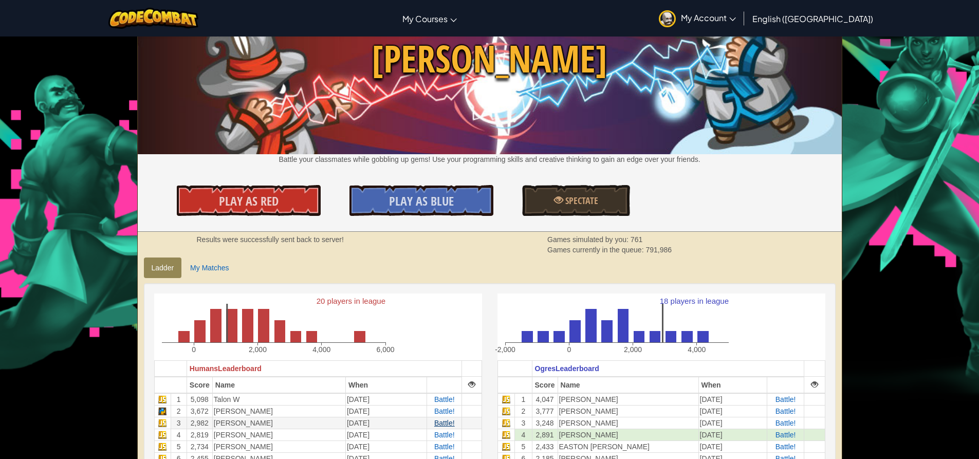 Image resolution: width=979 pixels, height=459 pixels. I want to click on td: 3,672, so click(199, 411).